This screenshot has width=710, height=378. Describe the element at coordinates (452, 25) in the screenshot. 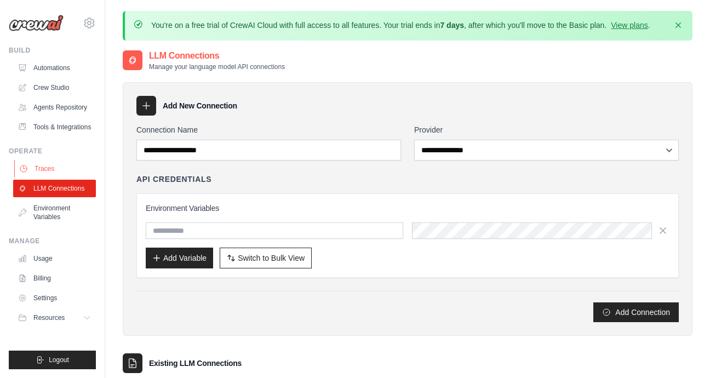

I see `strong: 7 days` at that location.